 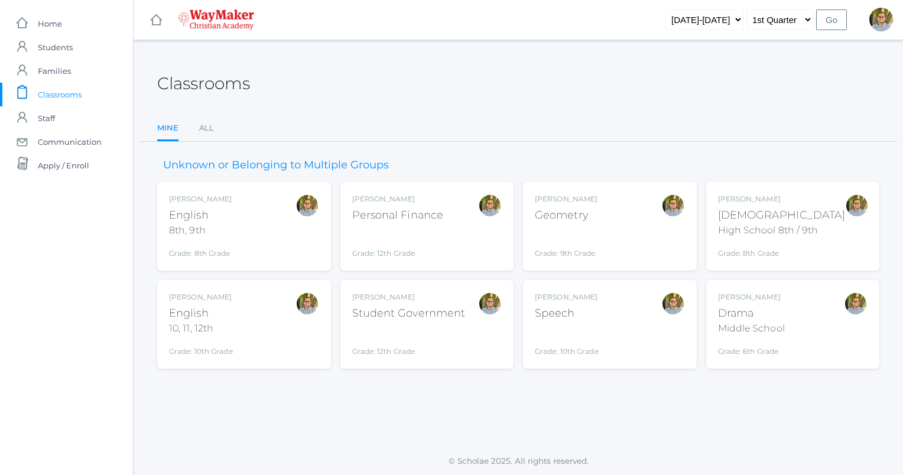 I want to click on div: Personal Finance, so click(x=398, y=215).